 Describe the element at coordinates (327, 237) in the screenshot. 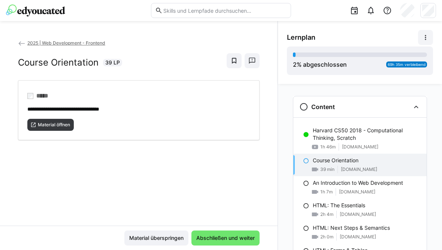

I see `span: 2h 0m` at that location.